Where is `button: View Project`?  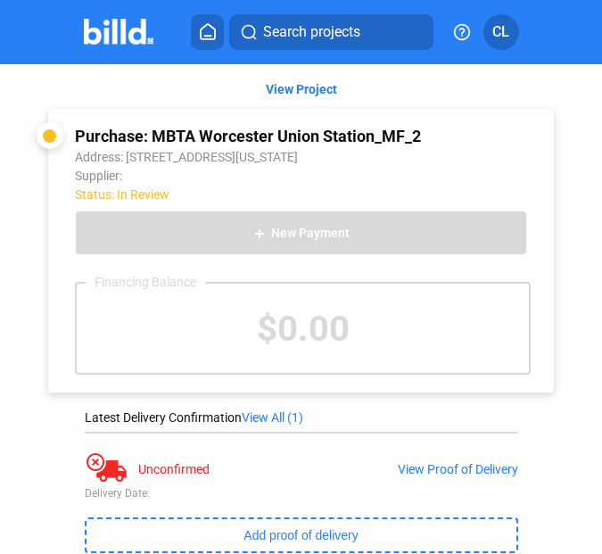
button: View Project is located at coordinates (301, 86).